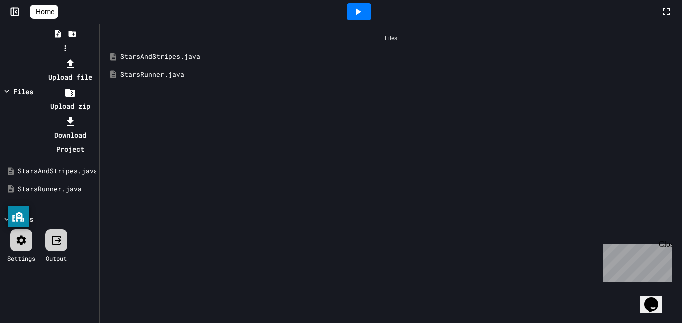 Image resolution: width=682 pixels, height=323 pixels. Describe the element at coordinates (44, 12) in the screenshot. I see `a: Home` at that location.